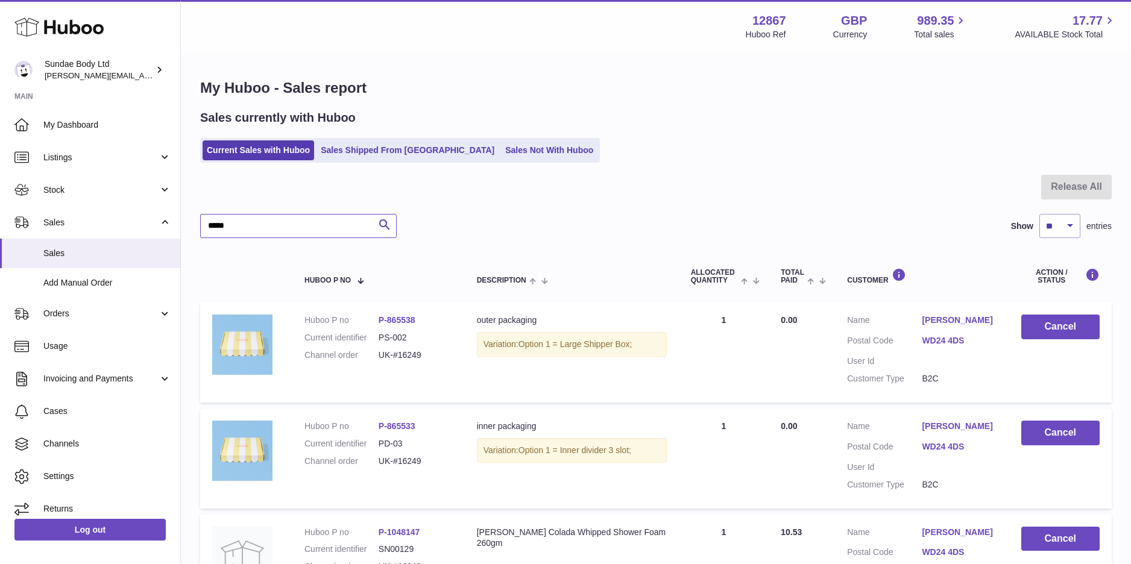 The image size is (1131, 564). What do you see at coordinates (572, 426) in the screenshot?
I see `div: inner packaging` at bounding box center [572, 426].